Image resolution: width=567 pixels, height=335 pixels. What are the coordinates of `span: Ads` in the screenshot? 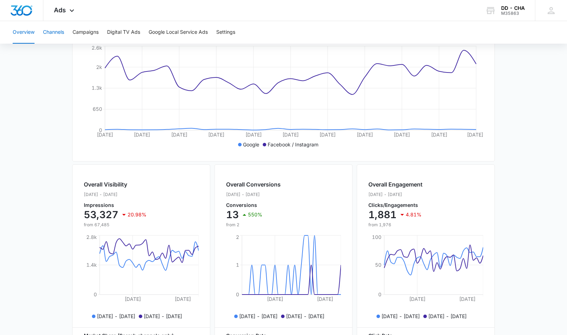 It's located at (60, 10).